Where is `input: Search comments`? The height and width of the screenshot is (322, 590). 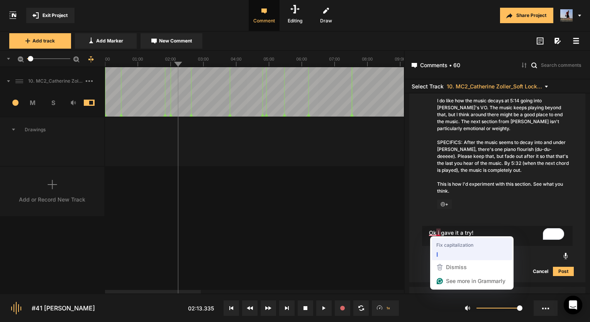
input: Search comments is located at coordinates (562, 65).